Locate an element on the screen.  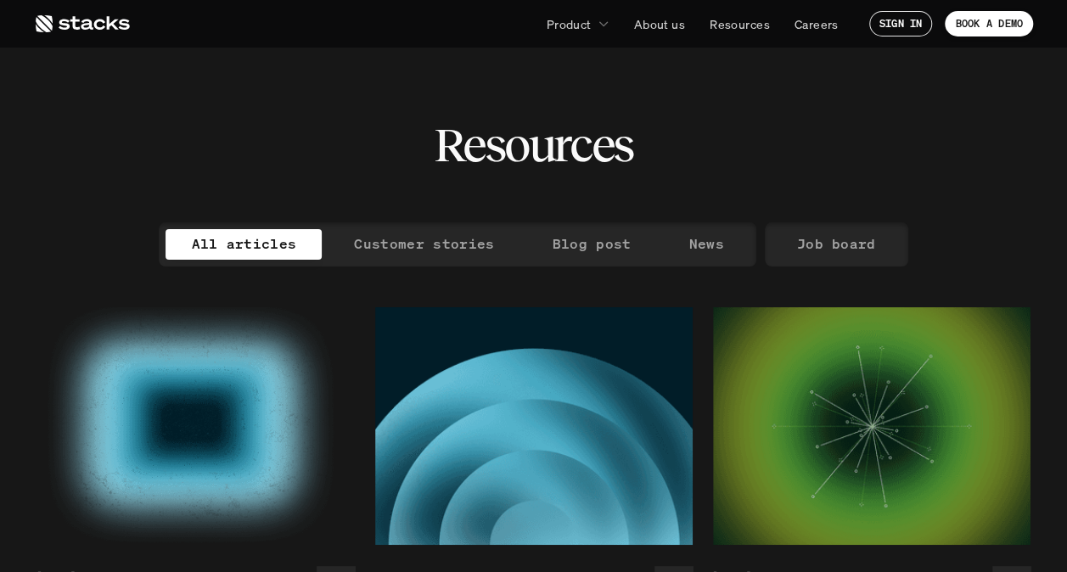
a: BOOK A DEMO is located at coordinates (989, 24).